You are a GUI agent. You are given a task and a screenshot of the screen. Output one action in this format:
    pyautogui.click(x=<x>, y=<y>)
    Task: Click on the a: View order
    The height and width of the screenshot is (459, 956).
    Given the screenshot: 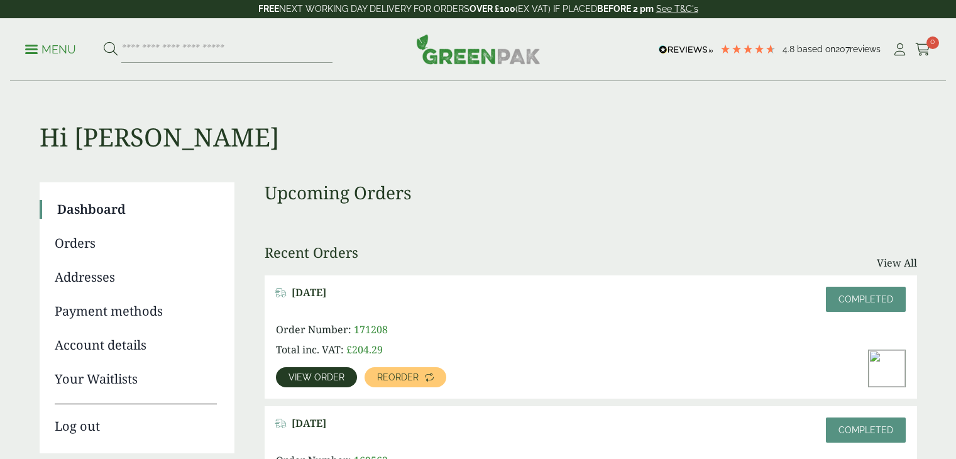 What is the action you would take?
    pyautogui.click(x=316, y=377)
    